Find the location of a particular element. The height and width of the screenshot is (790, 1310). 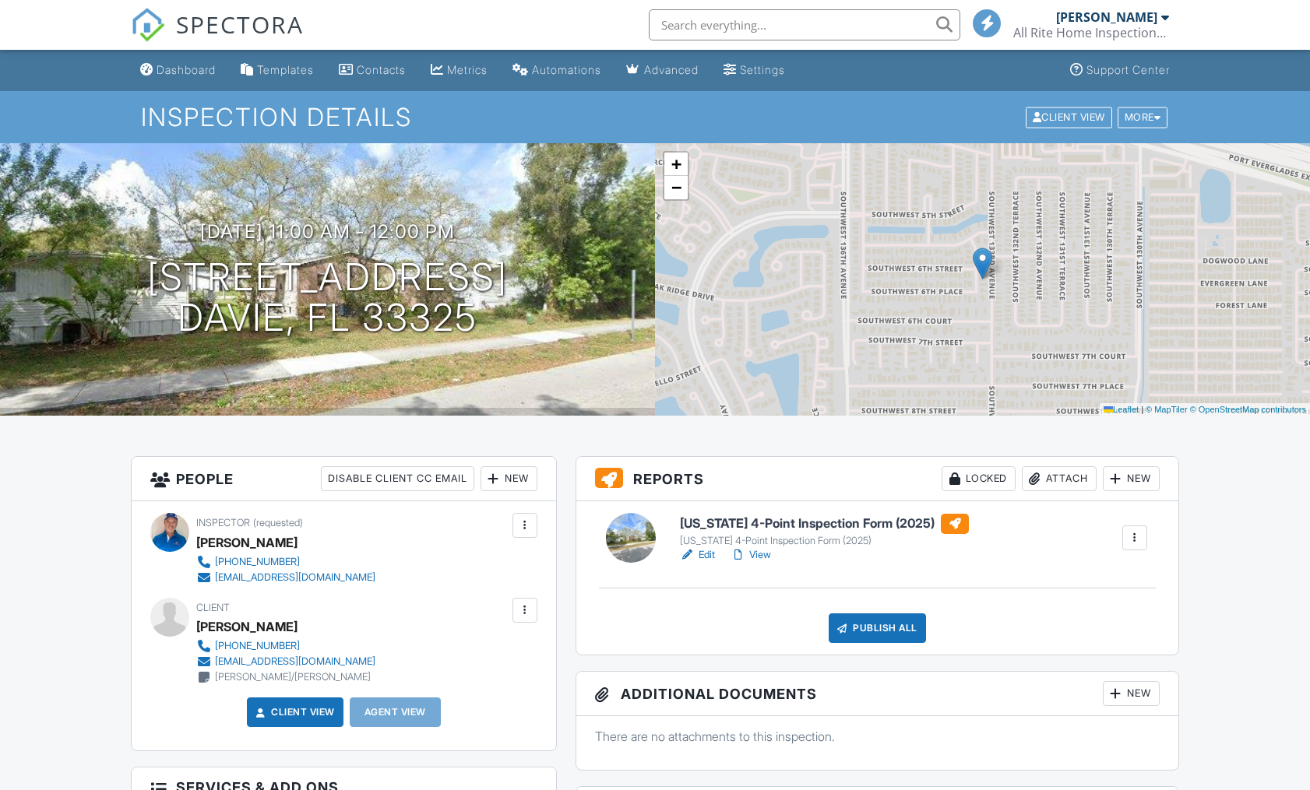

h1: Inspection Details is located at coordinates (655, 117).